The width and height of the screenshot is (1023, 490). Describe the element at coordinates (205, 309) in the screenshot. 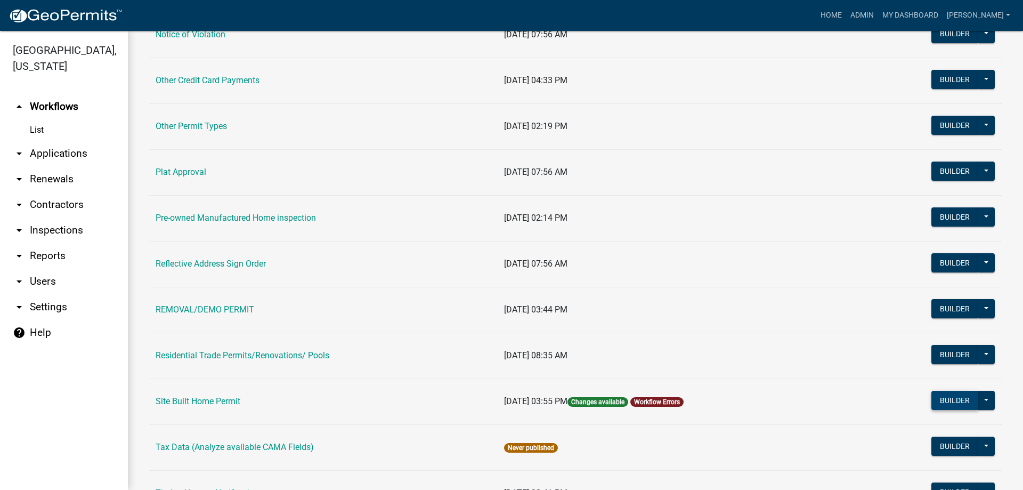

I see `a: REMOVAL/DEMO PERMIT` at that location.